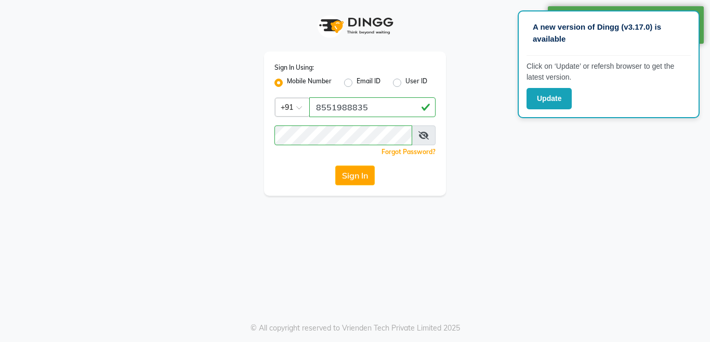 This screenshot has width=710, height=342. What do you see at coordinates (609, 72) in the screenshot?
I see `p: Click on ‘Update’ or refersh browser to get the latest version.` at bounding box center [609, 72].